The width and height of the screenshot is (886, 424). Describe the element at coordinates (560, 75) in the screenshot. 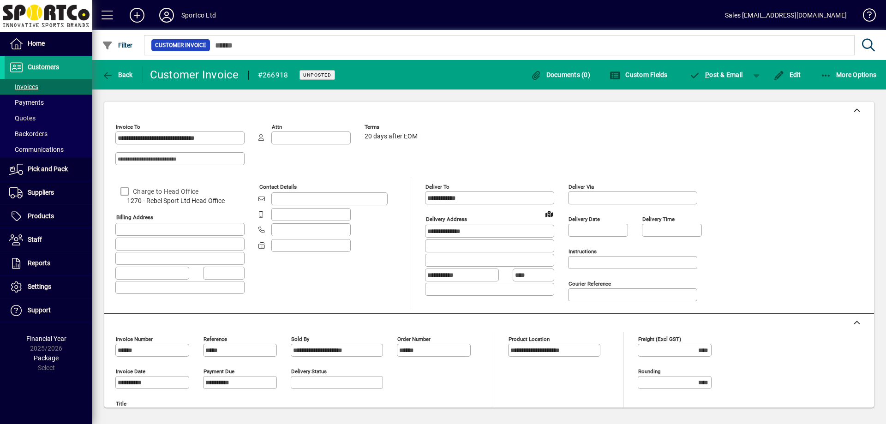

I see `span: Documents (0)` at that location.